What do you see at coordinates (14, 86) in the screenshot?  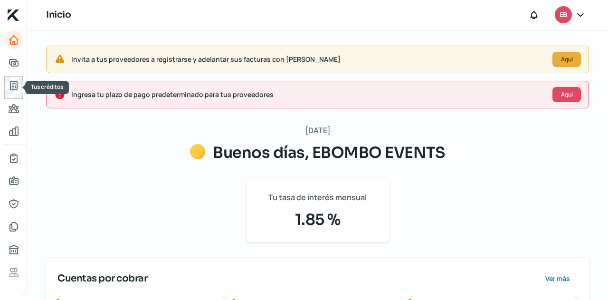 I see `a: Tus créditos` at bounding box center [14, 86].